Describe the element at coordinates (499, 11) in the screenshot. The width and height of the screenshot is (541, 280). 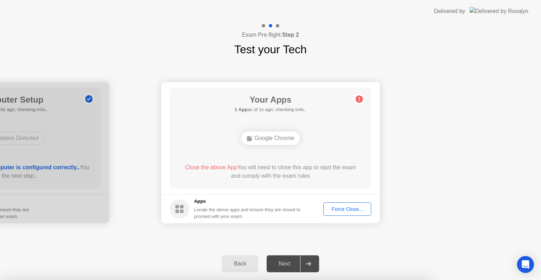
I see `img: Delivered by Rosalyn` at that location.